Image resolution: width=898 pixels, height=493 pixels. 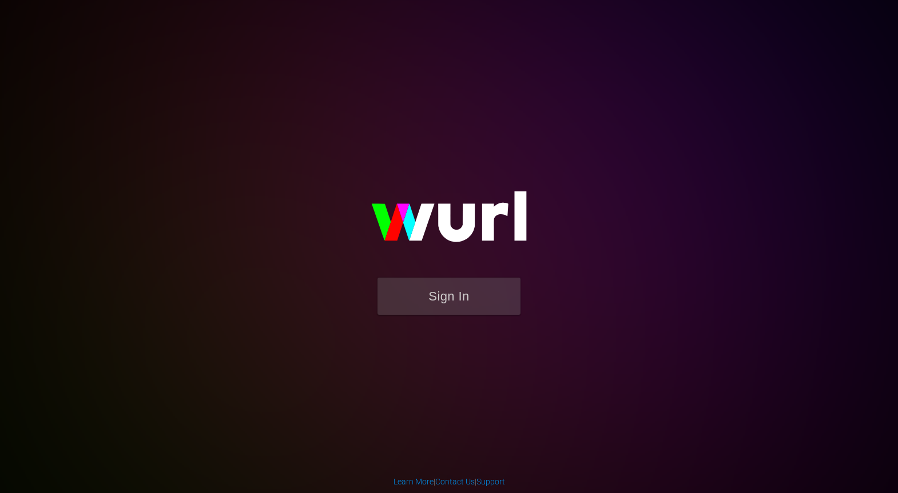 I want to click on a: Learn More, so click(x=413, y=482).